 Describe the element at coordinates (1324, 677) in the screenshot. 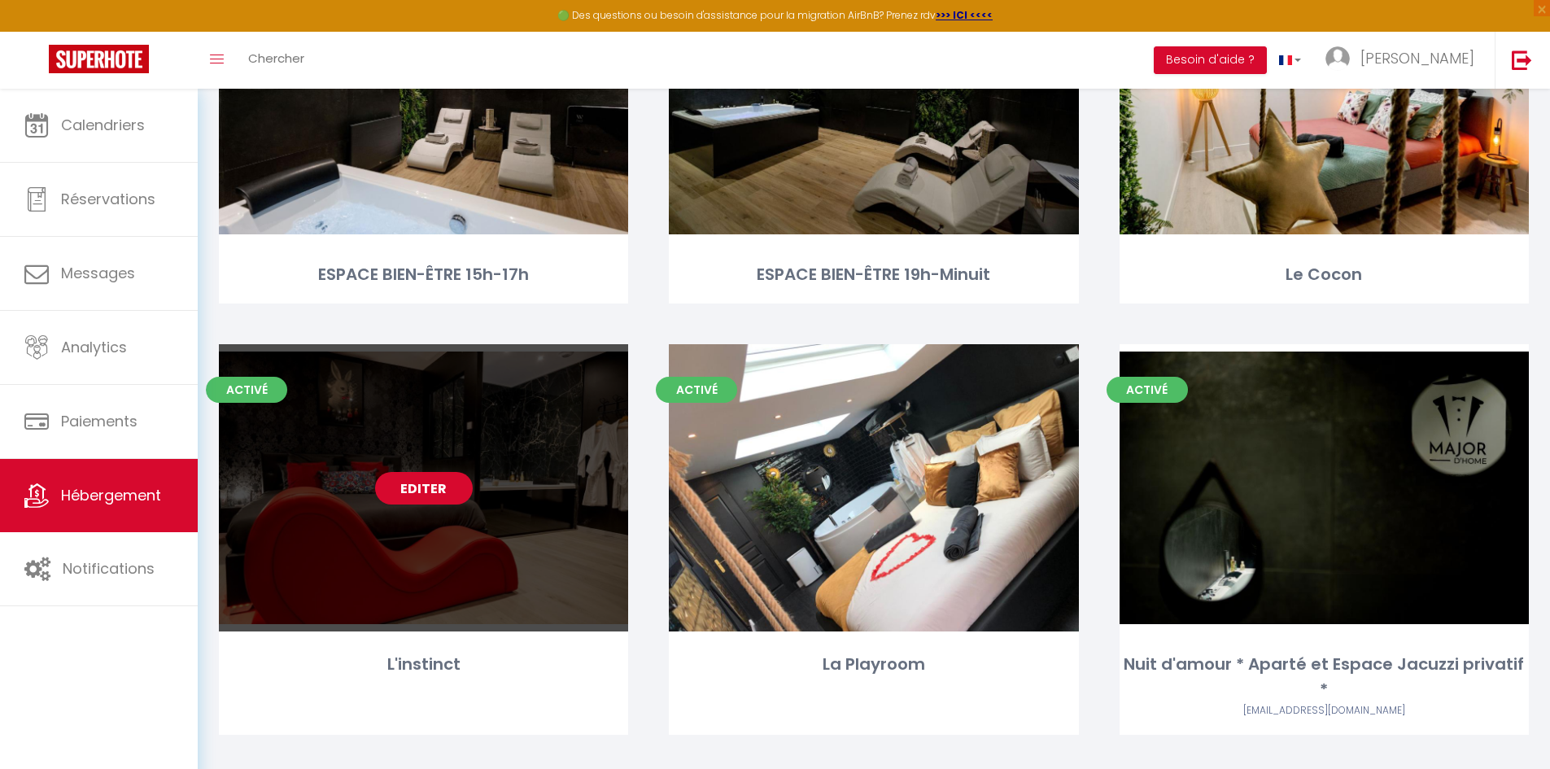

I see `div: Nuit d'amour * Aparté et Espace Jacuzzi privatif *` at that location.